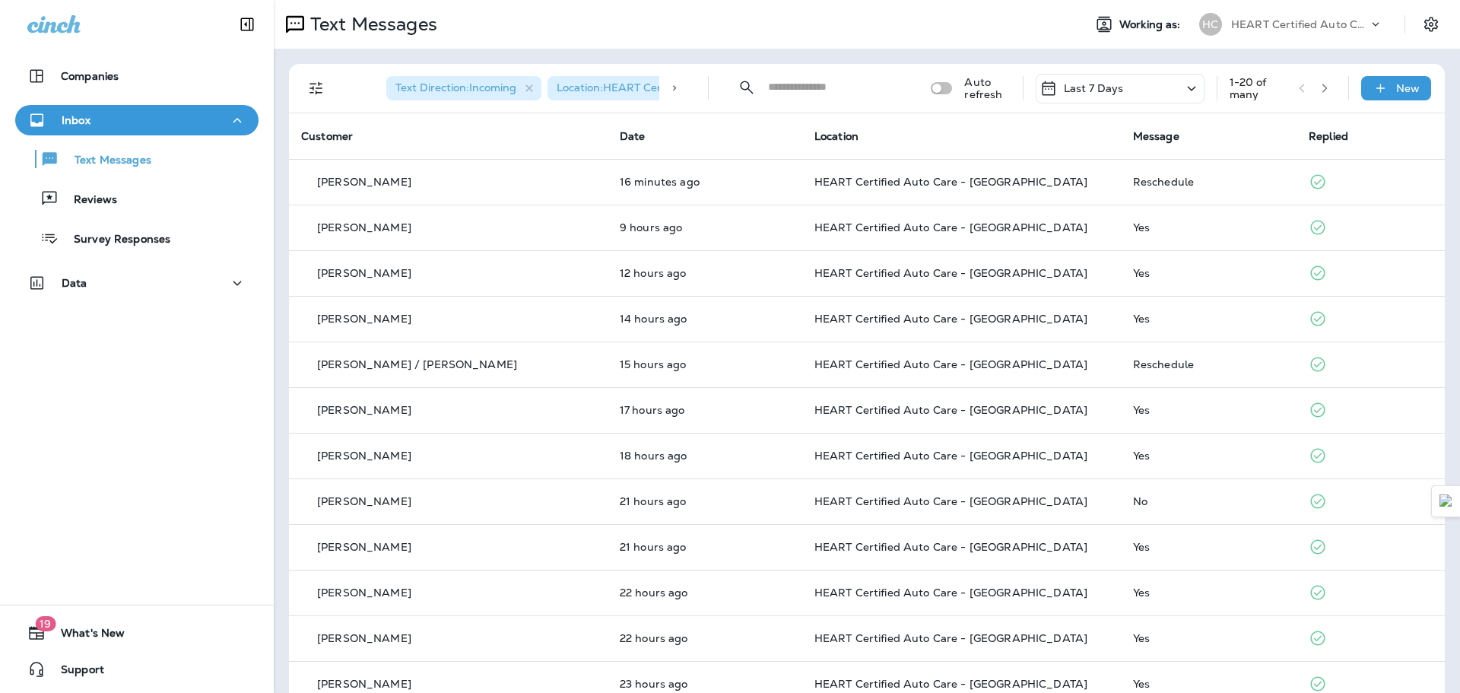 This screenshot has width=1460, height=693. What do you see at coordinates (1151, 24) in the screenshot?
I see `span: Working as:` at bounding box center [1151, 24].